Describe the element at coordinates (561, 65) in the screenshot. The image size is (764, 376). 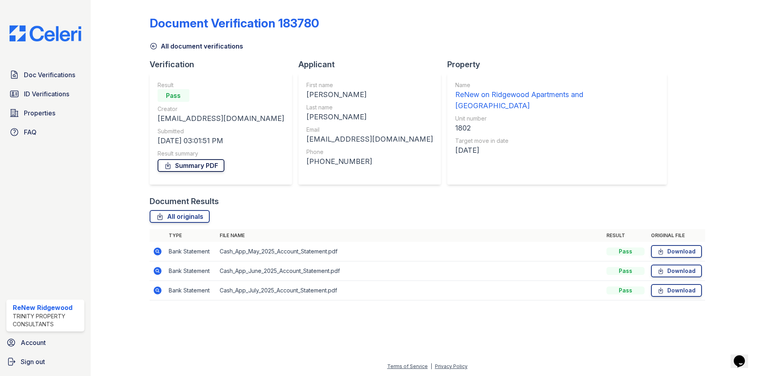
I see `div: Property` at that location.